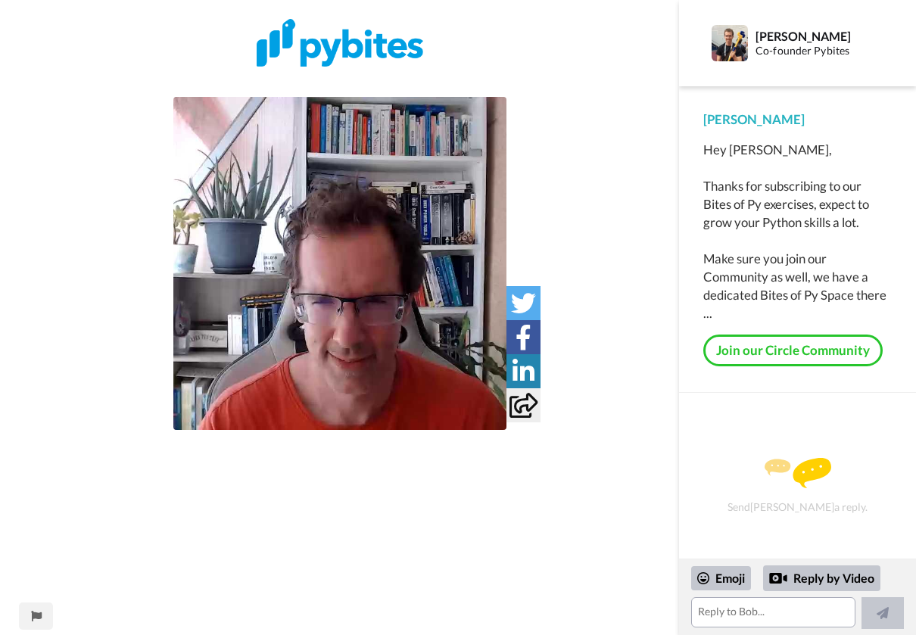  I want to click on div: Emoji, so click(721, 578).